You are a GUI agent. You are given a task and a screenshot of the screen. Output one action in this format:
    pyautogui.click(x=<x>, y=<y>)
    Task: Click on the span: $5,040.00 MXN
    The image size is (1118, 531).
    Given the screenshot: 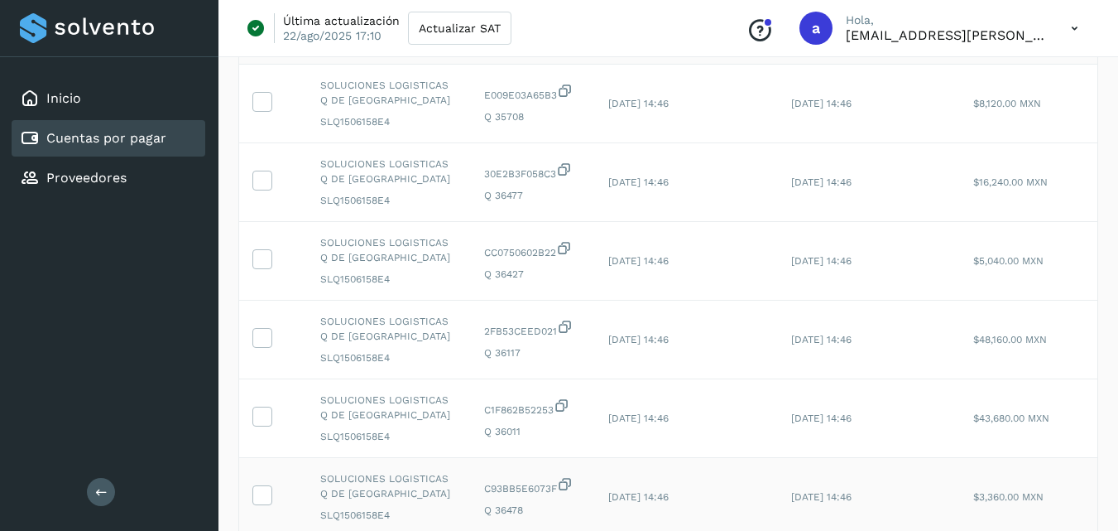 What is the action you would take?
    pyautogui.click(x=1008, y=261)
    